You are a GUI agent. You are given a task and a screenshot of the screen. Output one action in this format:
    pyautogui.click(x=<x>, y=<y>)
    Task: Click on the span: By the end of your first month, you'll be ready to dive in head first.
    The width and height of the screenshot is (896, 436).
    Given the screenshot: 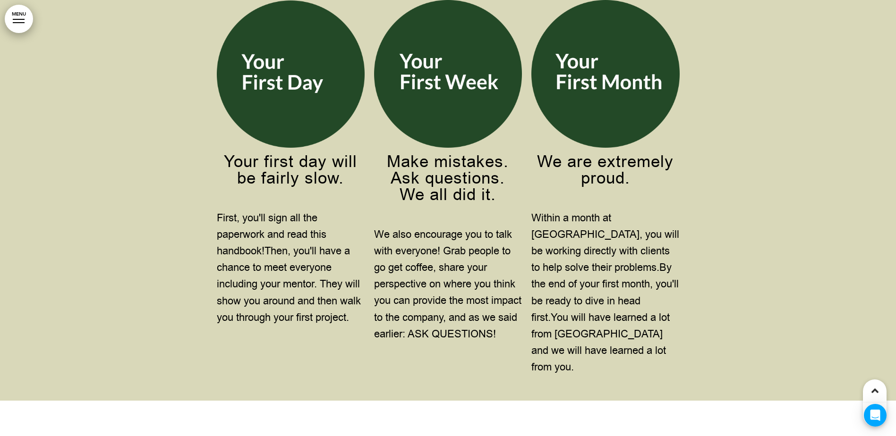 What is the action you would take?
    pyautogui.click(x=605, y=293)
    